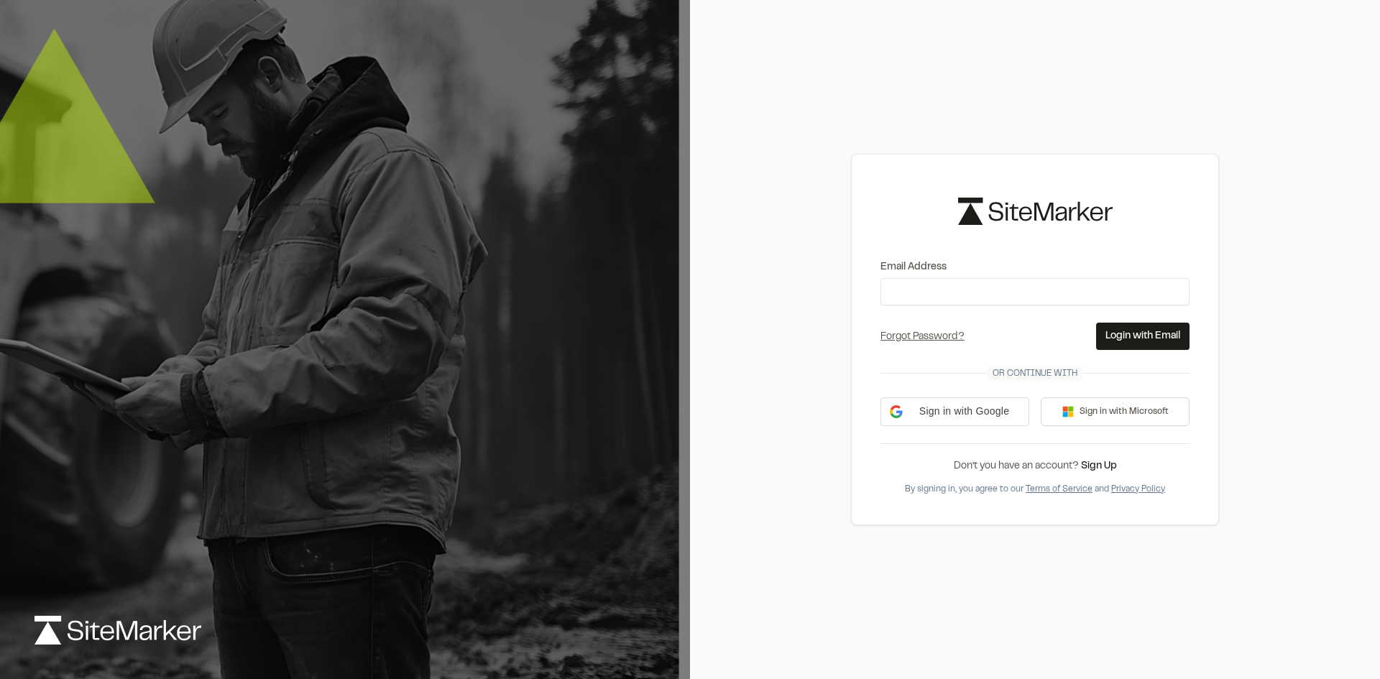 The image size is (1380, 679). What do you see at coordinates (1035, 466) in the screenshot?
I see `div: Don’t you have an account?` at bounding box center [1035, 466].